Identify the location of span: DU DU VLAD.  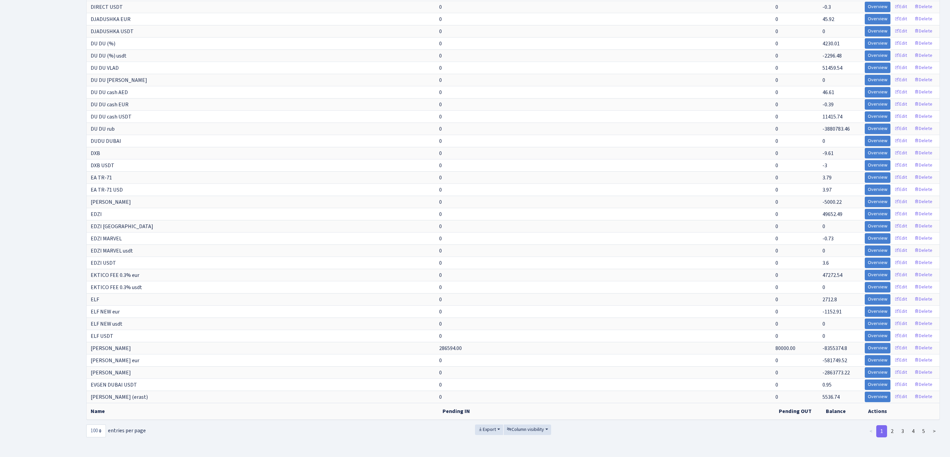
(105, 68).